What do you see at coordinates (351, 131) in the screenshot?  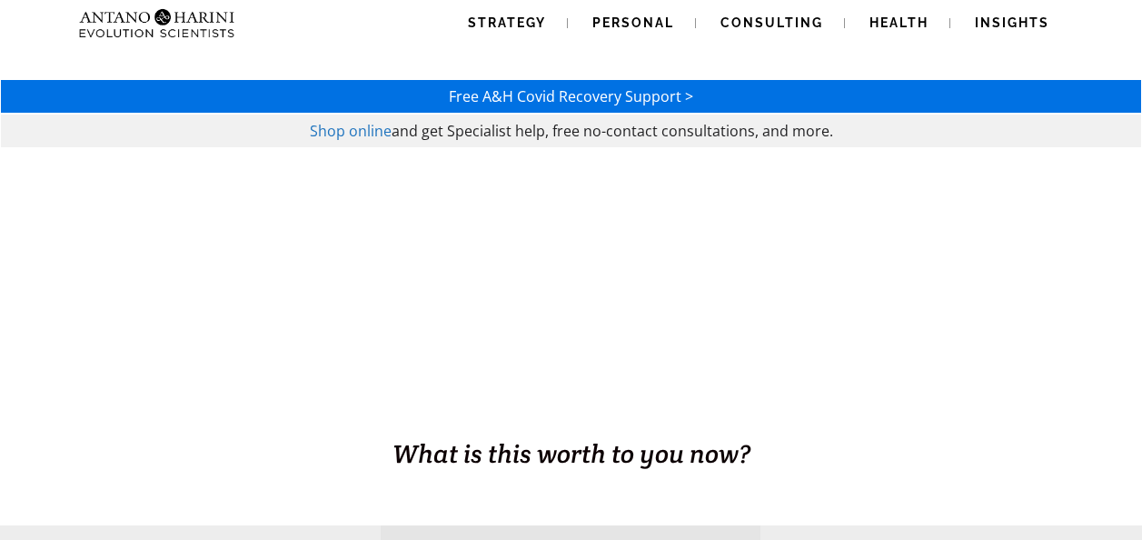 I see `a: Shop online` at bounding box center [351, 131].